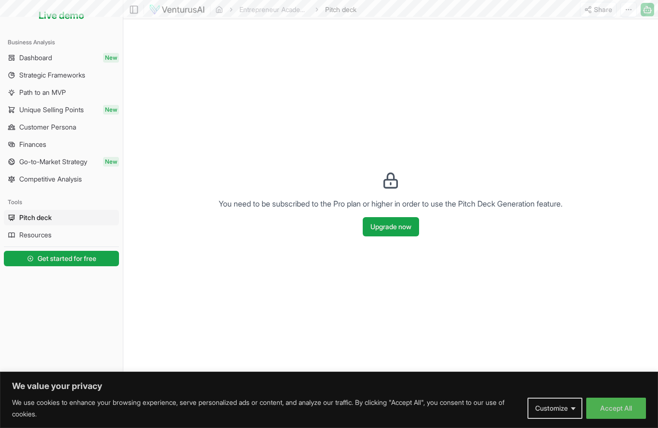 The image size is (658, 428). I want to click on span: Dashboard, so click(36, 58).